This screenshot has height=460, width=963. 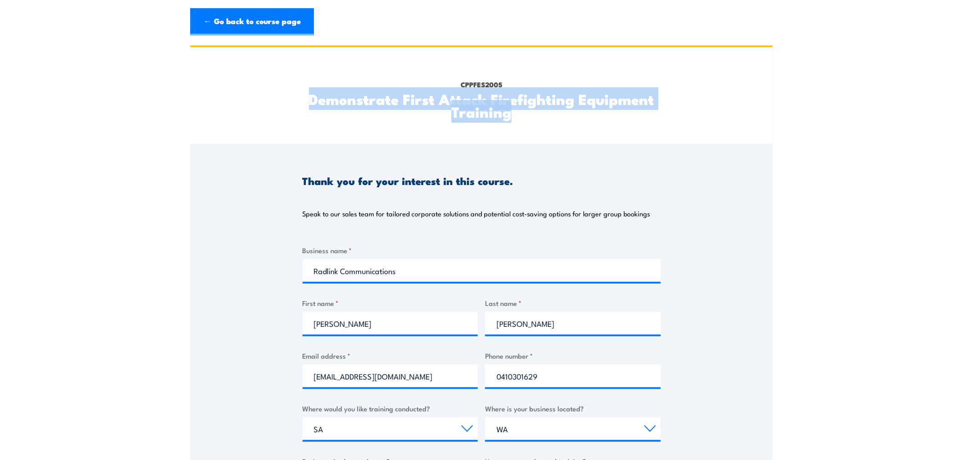 I want to click on label: First name, so click(x=390, y=303).